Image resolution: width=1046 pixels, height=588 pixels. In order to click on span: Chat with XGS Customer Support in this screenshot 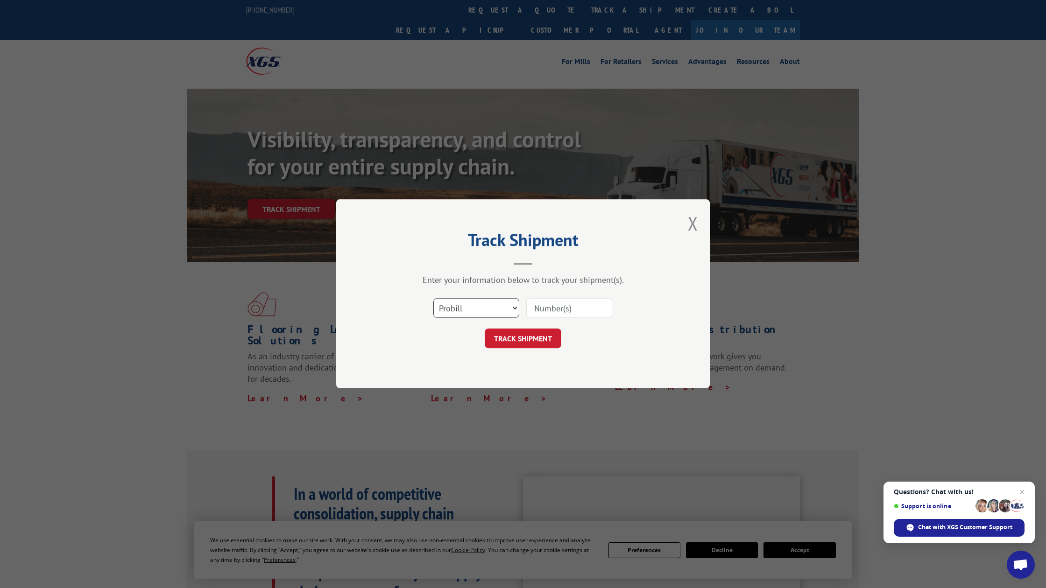, I will do `click(965, 527)`.